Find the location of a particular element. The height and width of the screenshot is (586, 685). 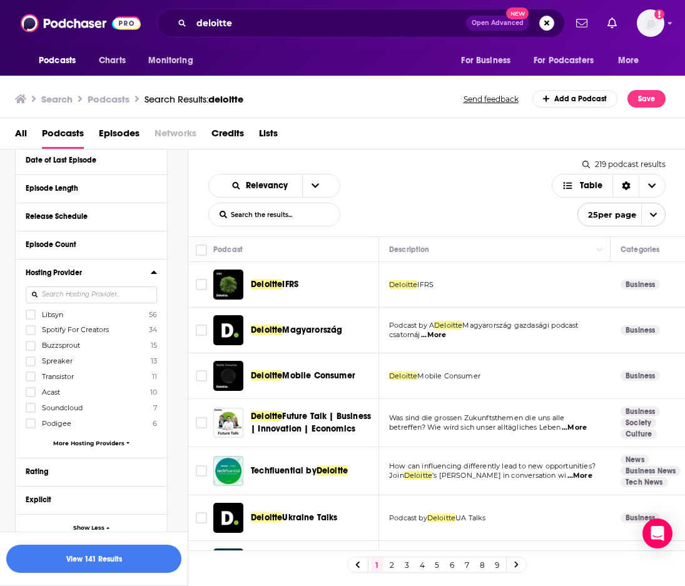

span: 6 is located at coordinates (155, 424).